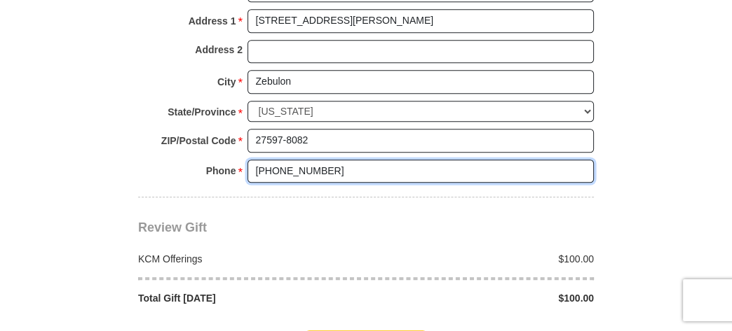 The width and height of the screenshot is (732, 331). Describe the element at coordinates (221, 171) in the screenshot. I see `strong: Phone` at that location.